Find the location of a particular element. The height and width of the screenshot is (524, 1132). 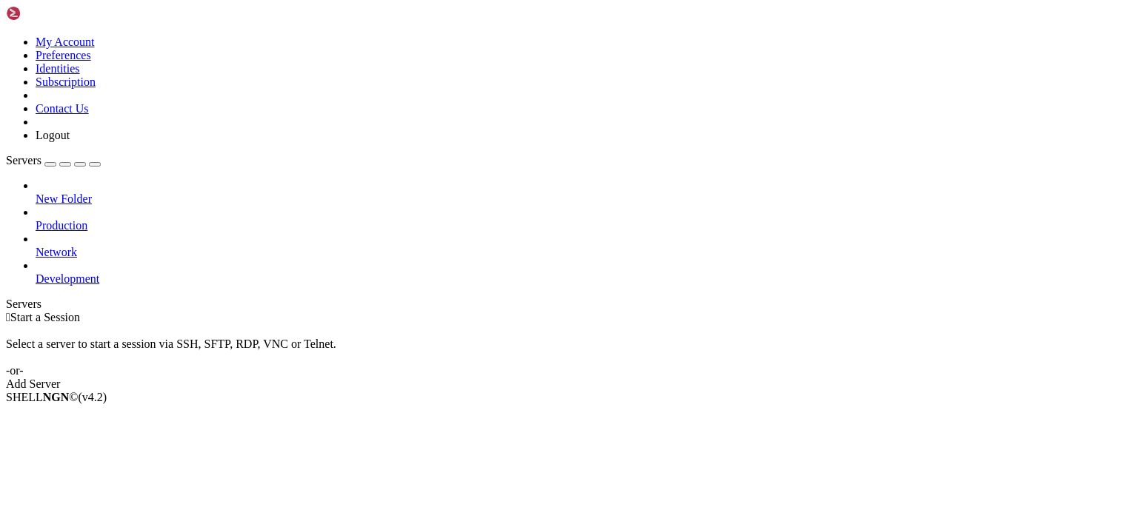

li: New Folder is located at coordinates (581, 193).